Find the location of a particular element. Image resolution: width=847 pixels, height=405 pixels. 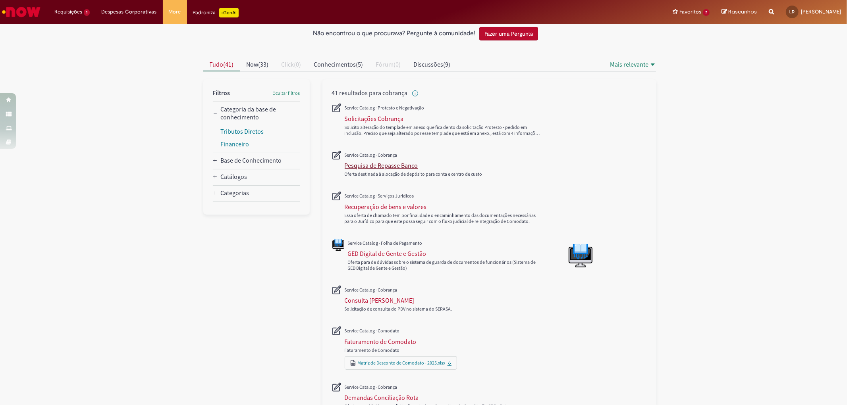

div: Padroniza is located at coordinates (216, 13).